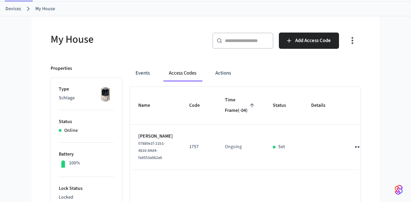  What do you see at coordinates (284, 106) in the screenshot?
I see `span: Status` at bounding box center [284, 106].